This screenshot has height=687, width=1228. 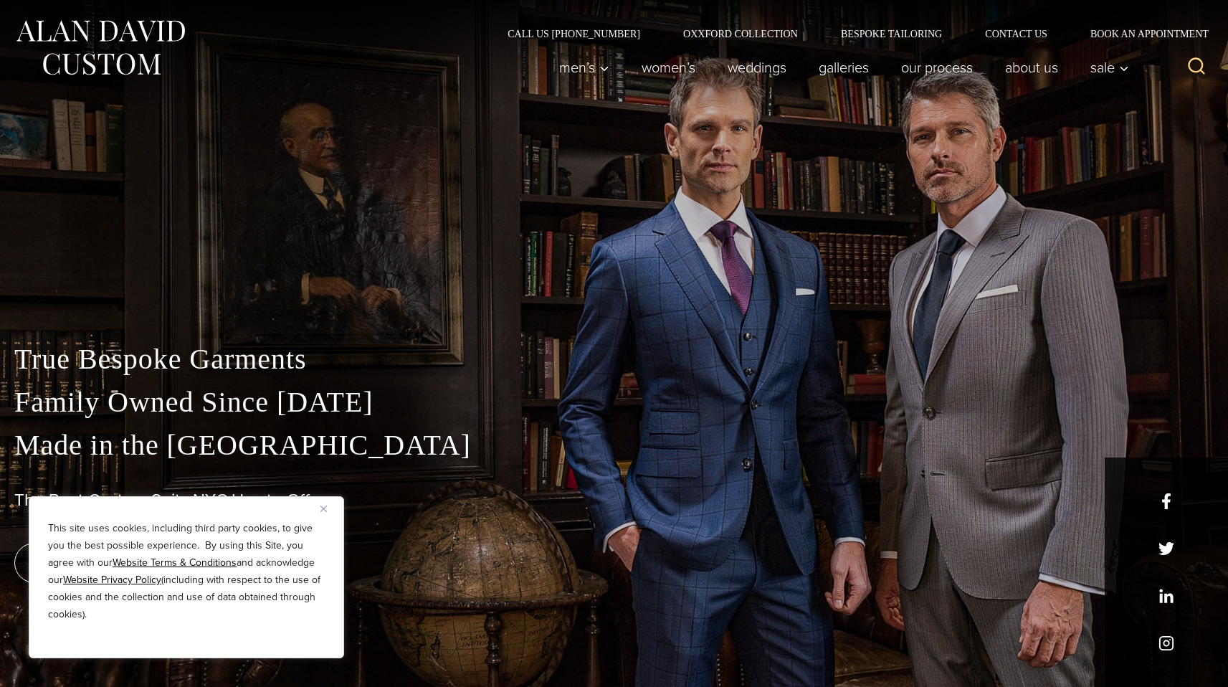 What do you see at coordinates (1016, 34) in the screenshot?
I see `a: Contact Us` at bounding box center [1016, 34].